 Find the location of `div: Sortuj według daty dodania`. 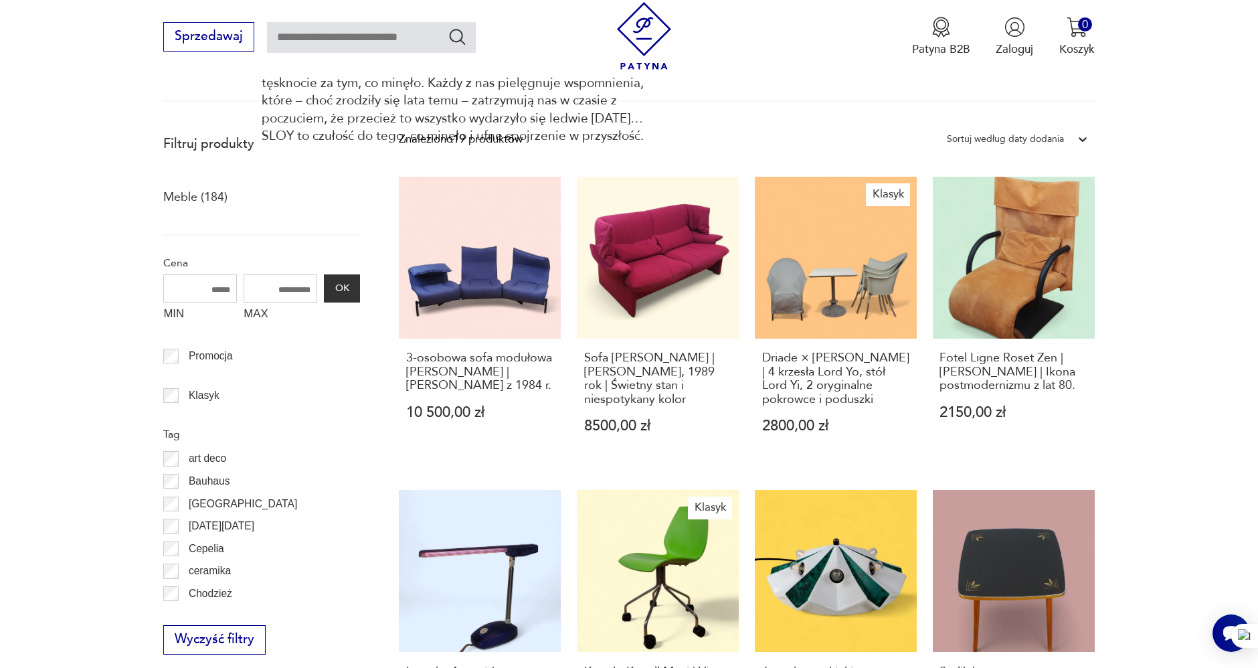

div: Sortuj według daty dodania is located at coordinates (1005, 139).